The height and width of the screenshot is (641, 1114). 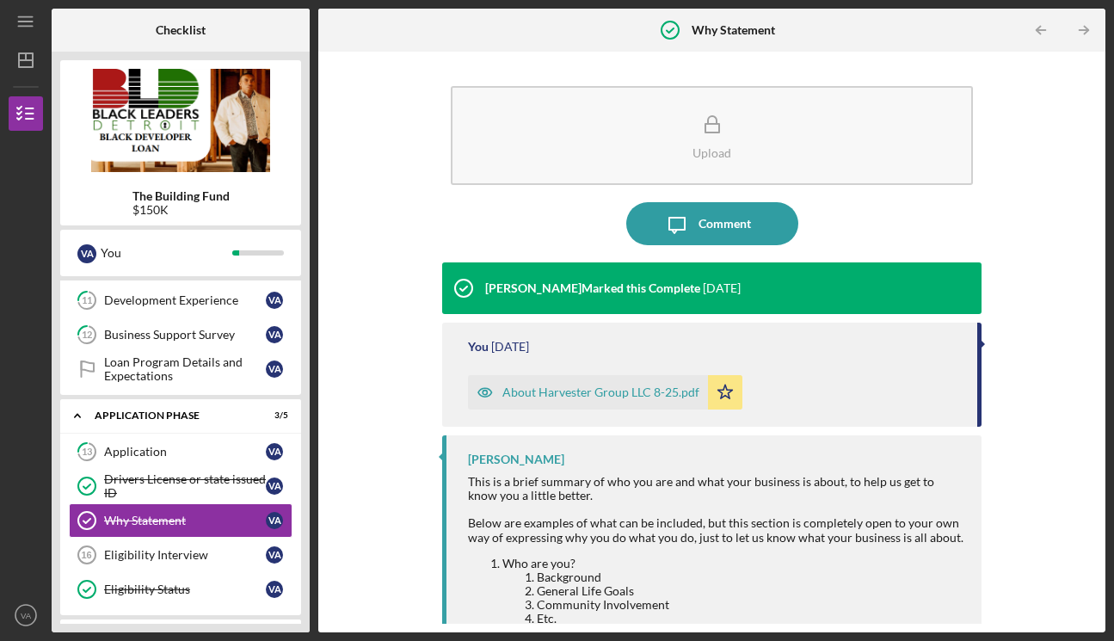 I want to click on a: 11Development ExperienceVA, so click(x=181, y=300).